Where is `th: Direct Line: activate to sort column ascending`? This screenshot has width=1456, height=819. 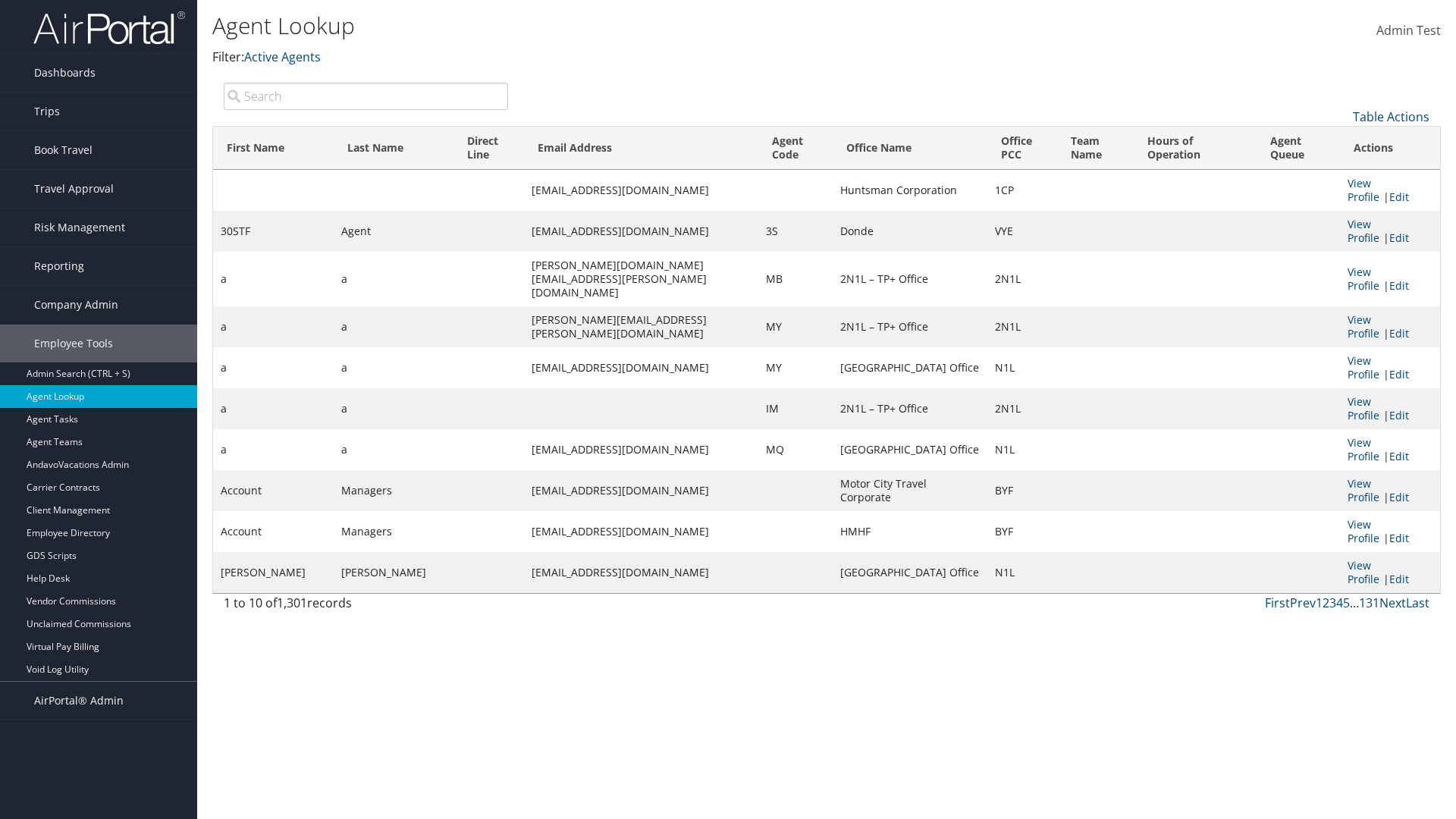
th: Direct Line: activate to sort column ascending is located at coordinates (488, 147).